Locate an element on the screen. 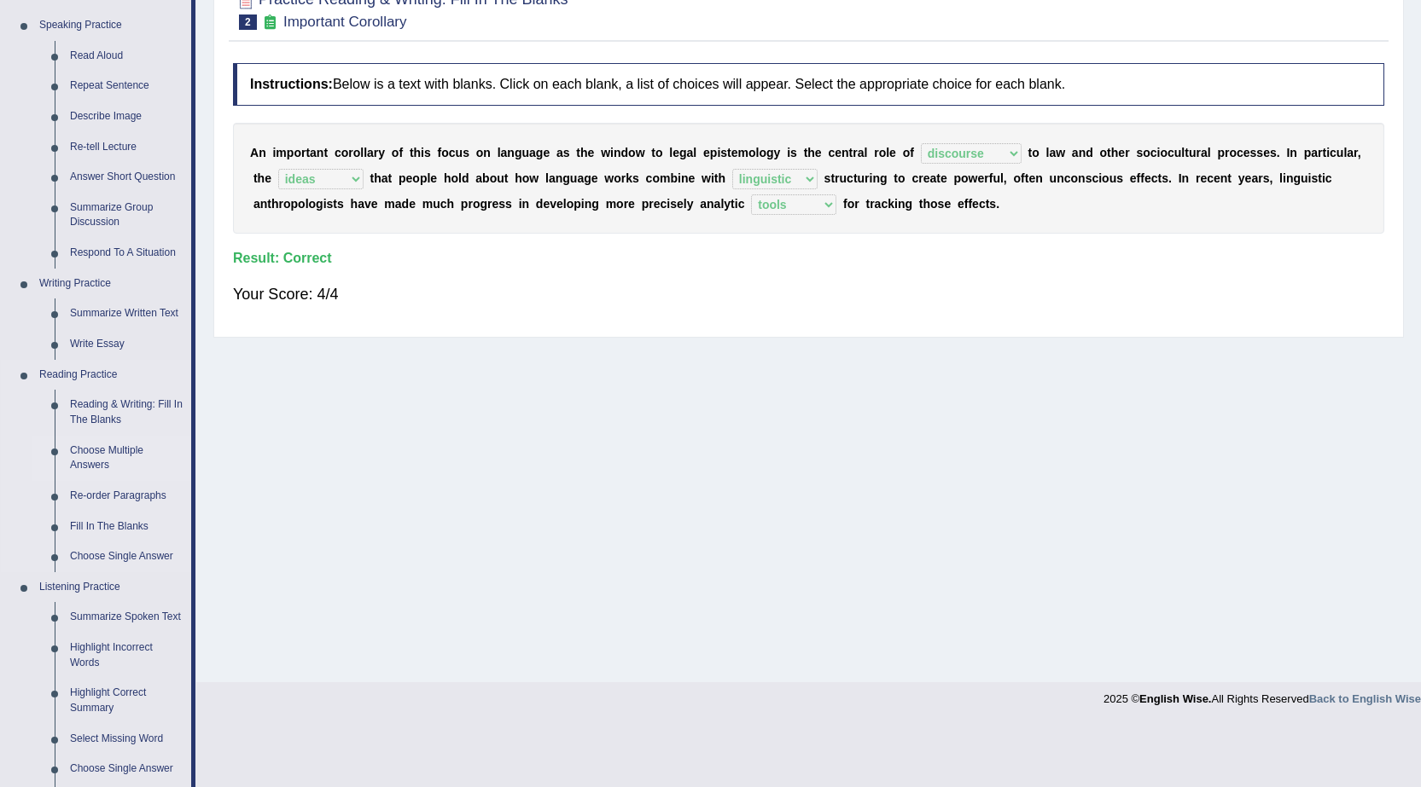 The width and height of the screenshot is (1421, 787). a: Choose Single Answer is located at coordinates (126, 557).